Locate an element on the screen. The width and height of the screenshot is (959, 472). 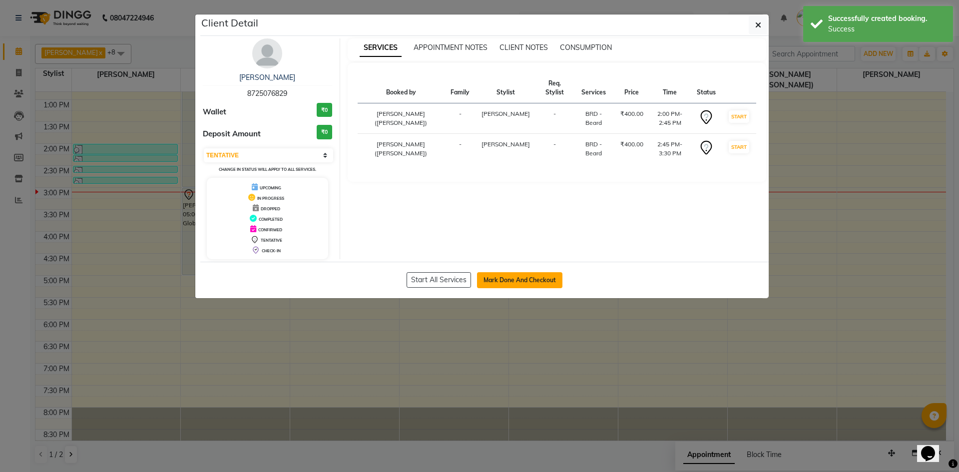
small: Change in status will apply to all services. is located at coordinates (267, 169).